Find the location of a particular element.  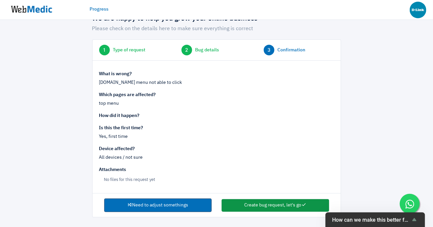

div: top menu is located at coordinates (217, 104).